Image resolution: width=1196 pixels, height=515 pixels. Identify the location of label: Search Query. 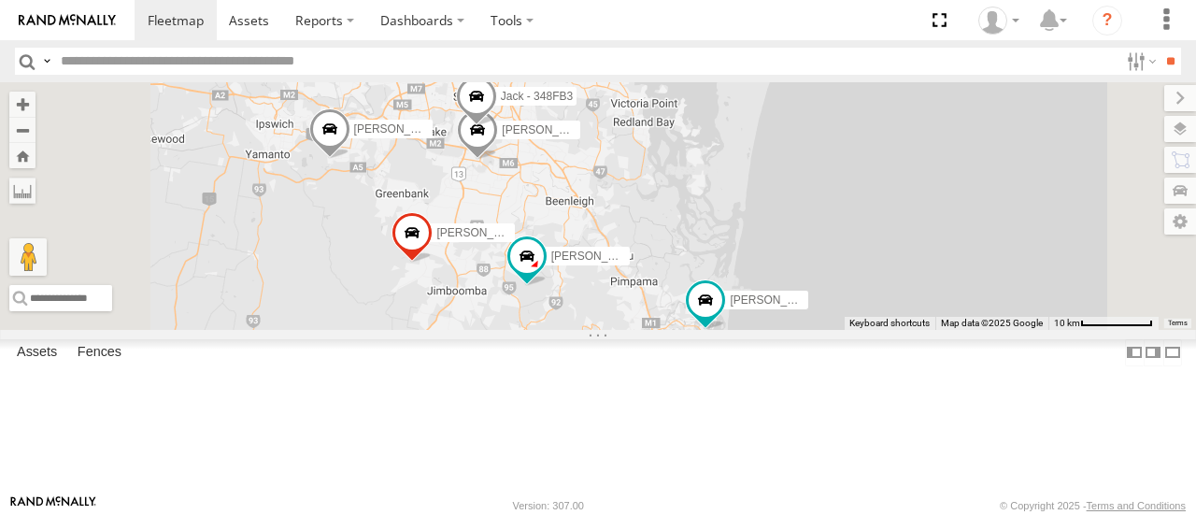
(47, 61).